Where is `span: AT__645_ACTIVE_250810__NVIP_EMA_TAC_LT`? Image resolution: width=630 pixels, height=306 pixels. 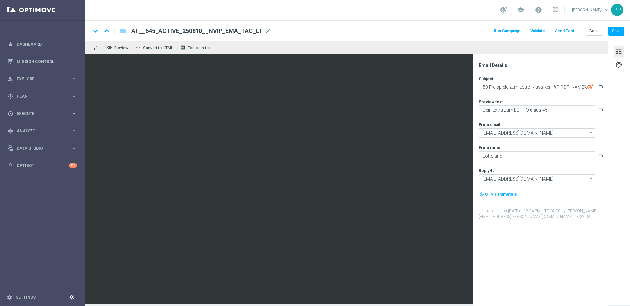 span: AT__645_ACTIVE_250810__NVIP_EMA_TAC_LT is located at coordinates (197, 31).